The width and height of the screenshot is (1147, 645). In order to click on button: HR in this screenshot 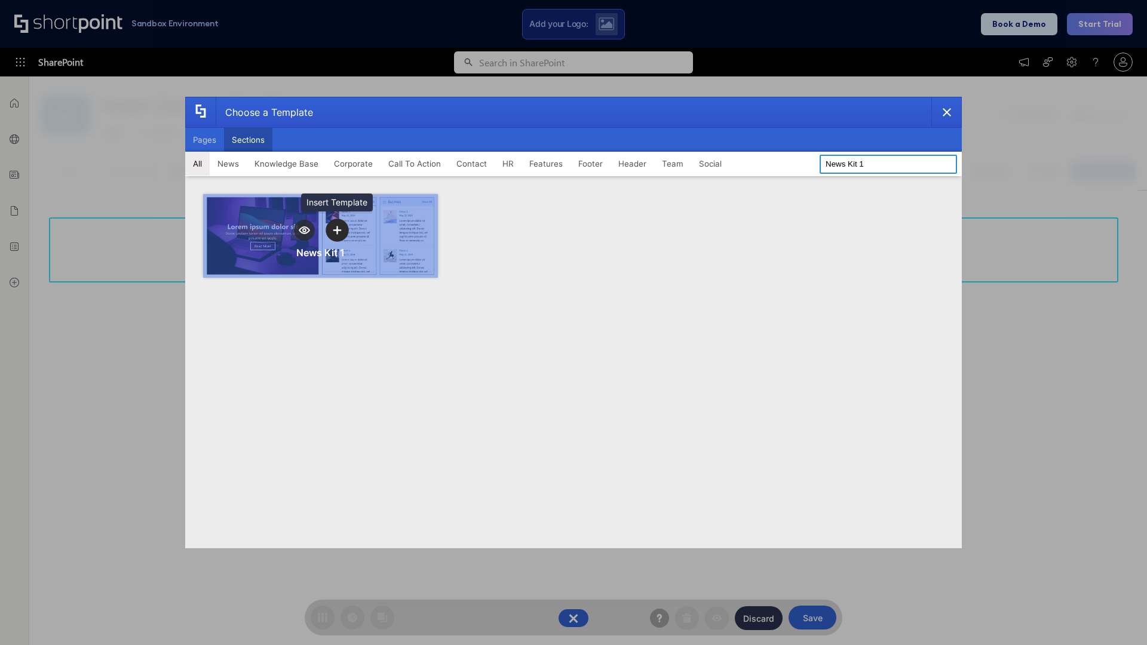, I will do `click(508, 164)`.